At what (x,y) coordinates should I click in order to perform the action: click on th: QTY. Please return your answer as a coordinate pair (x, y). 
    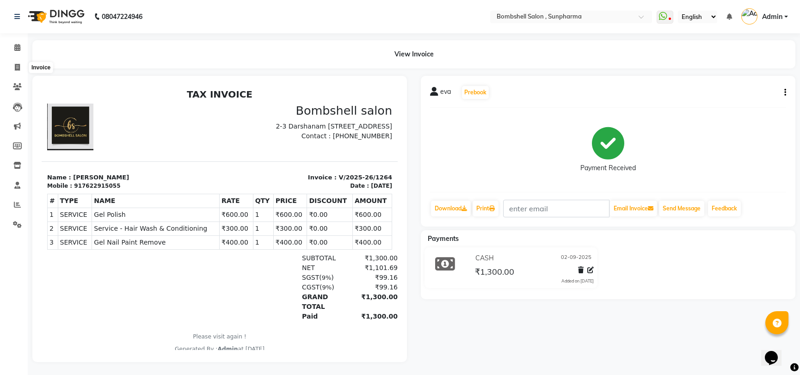
    Looking at the image, I should click on (222, 116).